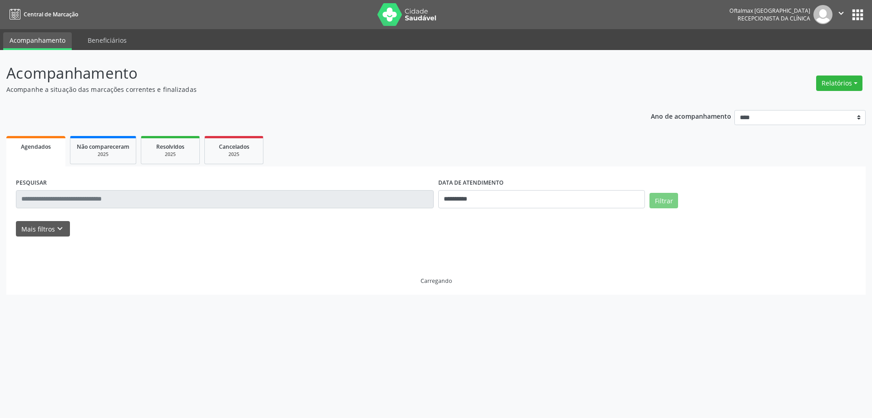 This screenshot has height=418, width=872. I want to click on label: PESQUISAR, so click(31, 183).